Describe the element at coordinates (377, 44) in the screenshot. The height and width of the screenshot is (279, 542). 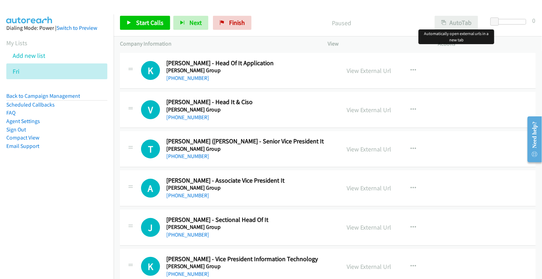
I see `p: View` at that location.